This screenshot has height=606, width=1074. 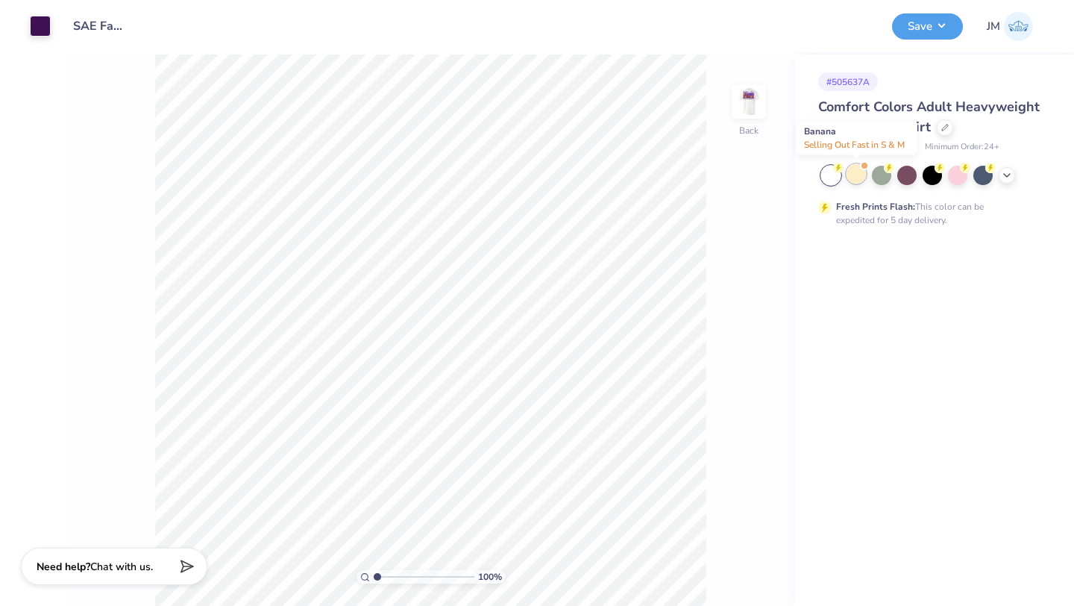 What do you see at coordinates (962, 147) in the screenshot?
I see `span: Minimum Order: 24 +` at bounding box center [962, 147].